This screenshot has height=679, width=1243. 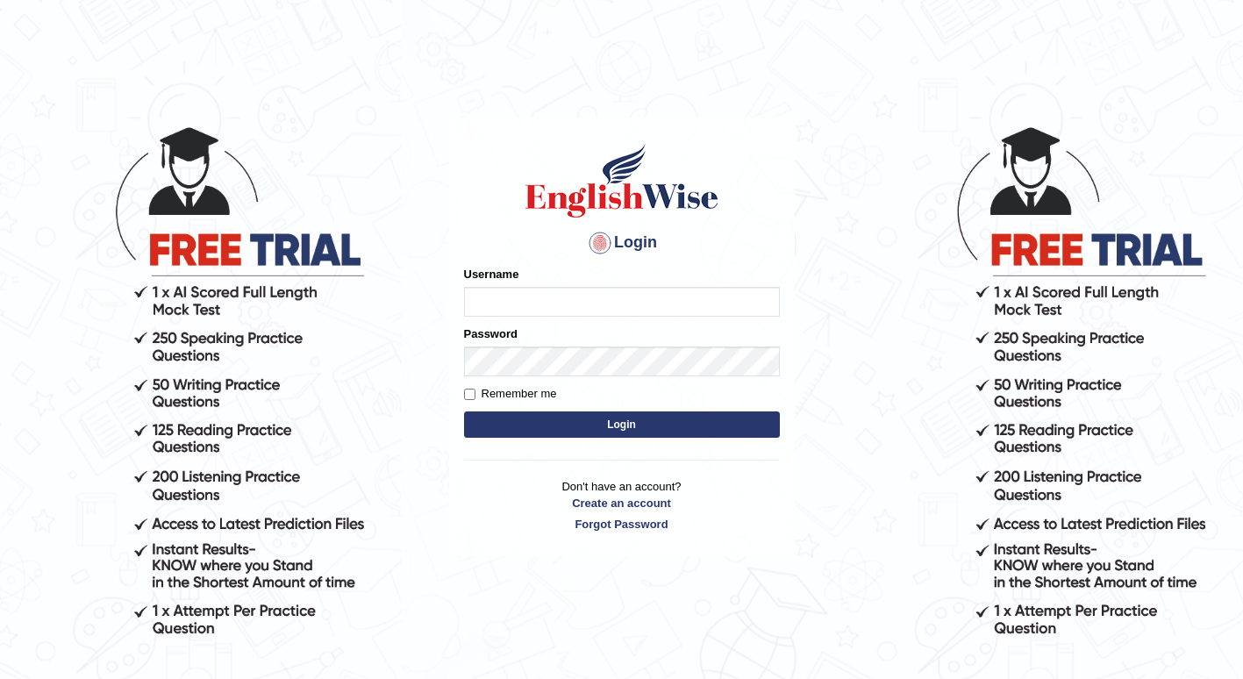 What do you see at coordinates (622, 425) in the screenshot?
I see `button: Login` at bounding box center [622, 425].